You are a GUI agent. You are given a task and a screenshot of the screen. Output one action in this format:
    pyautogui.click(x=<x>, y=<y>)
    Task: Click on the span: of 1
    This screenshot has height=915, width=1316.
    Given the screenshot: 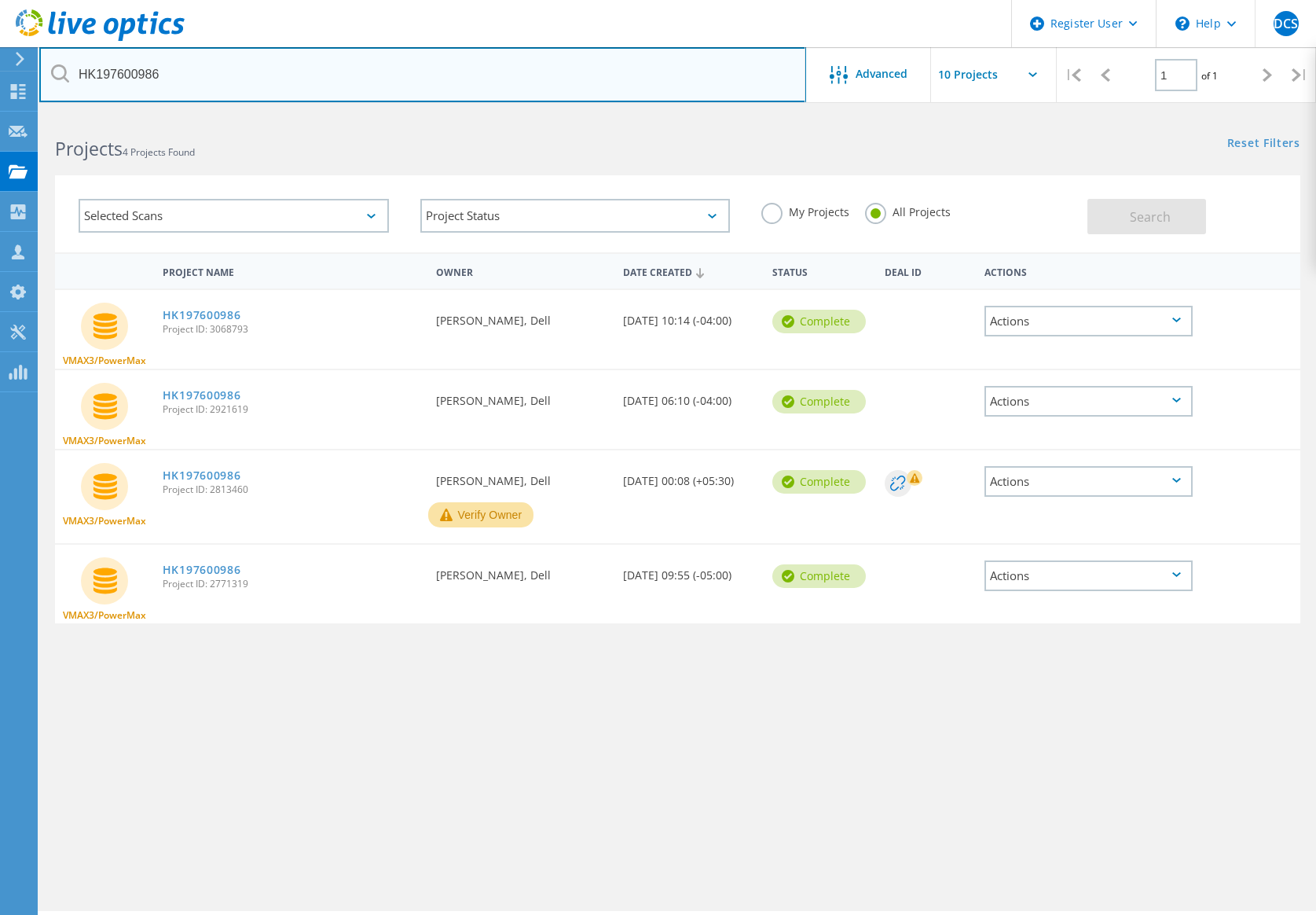 What is the action you would take?
    pyautogui.click(x=1209, y=75)
    